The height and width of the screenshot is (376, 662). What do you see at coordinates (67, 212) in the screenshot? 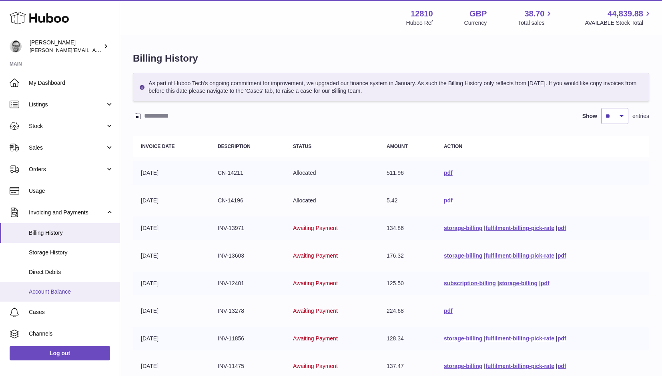
I see `span: Invoicing and Payments` at bounding box center [67, 212].